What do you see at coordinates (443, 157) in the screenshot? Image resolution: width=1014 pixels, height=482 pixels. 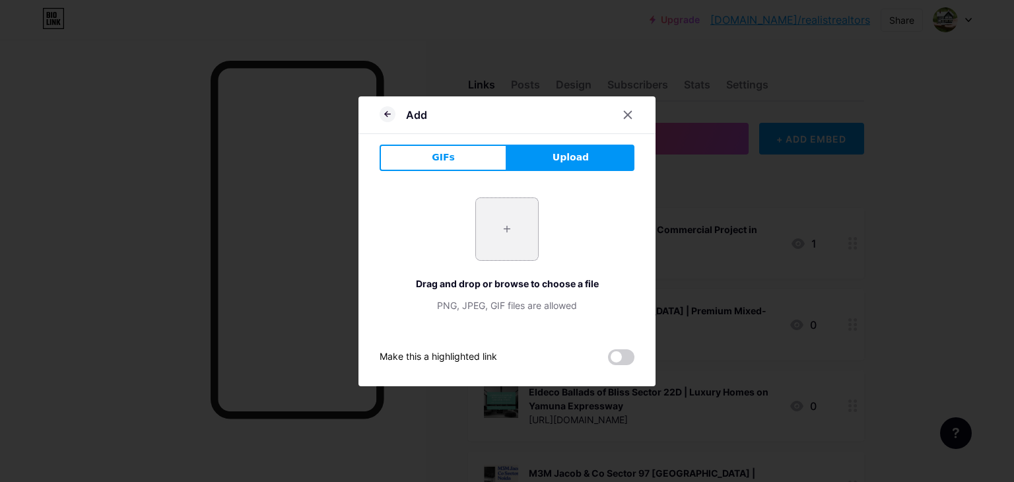 I see `span: GIFs` at bounding box center [443, 157].